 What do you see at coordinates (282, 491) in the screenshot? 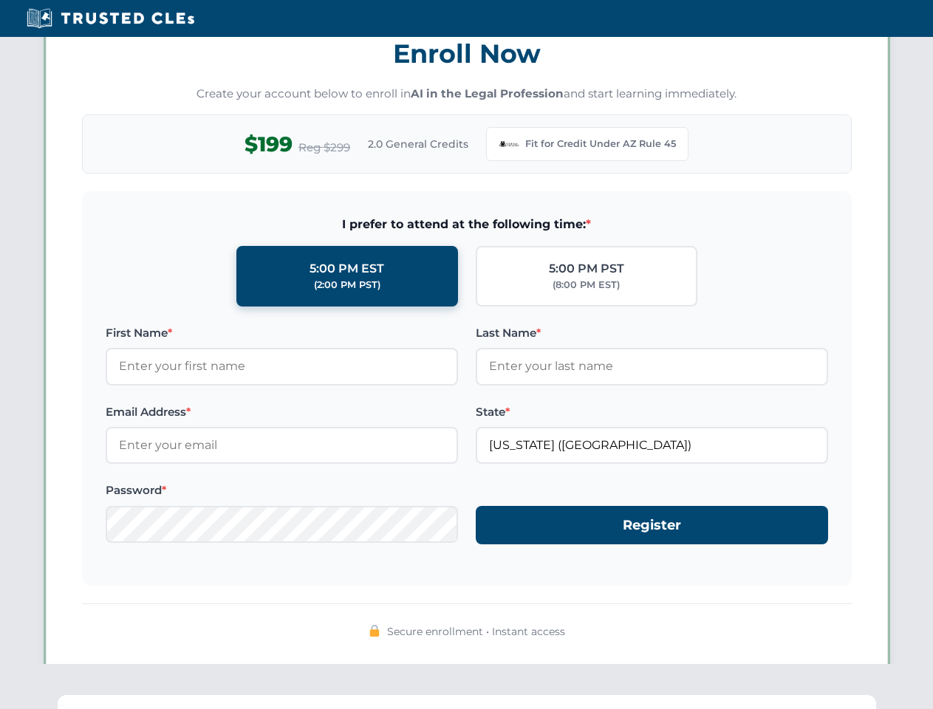
I see `label: Password` at bounding box center [282, 491].